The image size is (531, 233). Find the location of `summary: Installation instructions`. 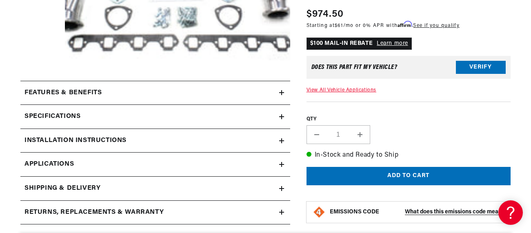

summary: Installation instructions is located at coordinates (155, 141).